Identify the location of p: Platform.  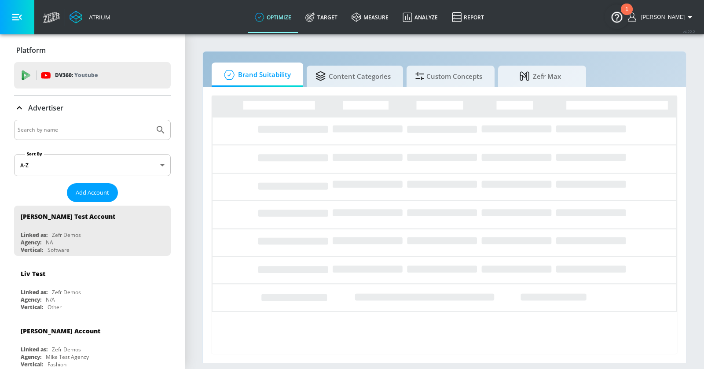
(31, 50).